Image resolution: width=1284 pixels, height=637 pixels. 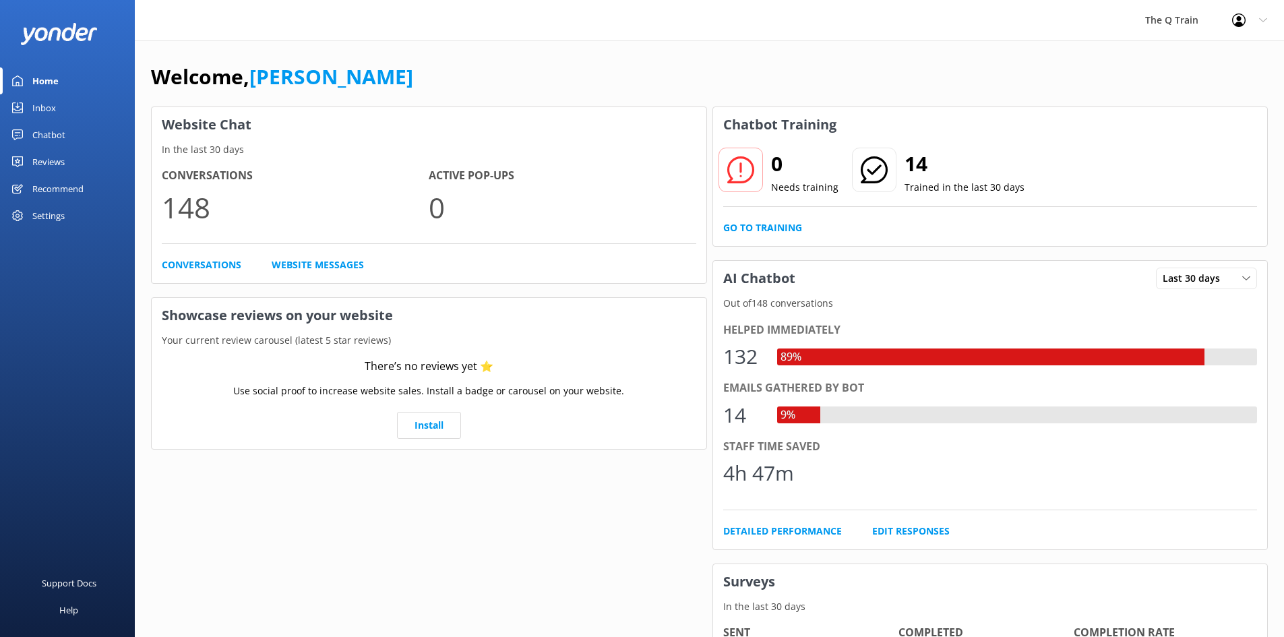 I want to click on div: Helped immediately, so click(x=990, y=330).